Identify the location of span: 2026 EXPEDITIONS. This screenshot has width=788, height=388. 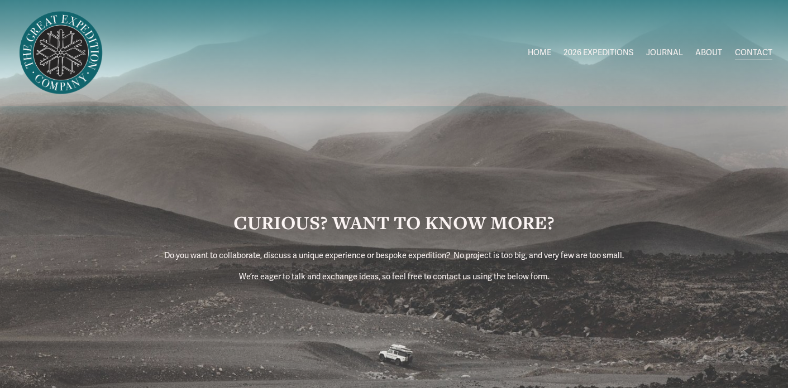
(598, 53).